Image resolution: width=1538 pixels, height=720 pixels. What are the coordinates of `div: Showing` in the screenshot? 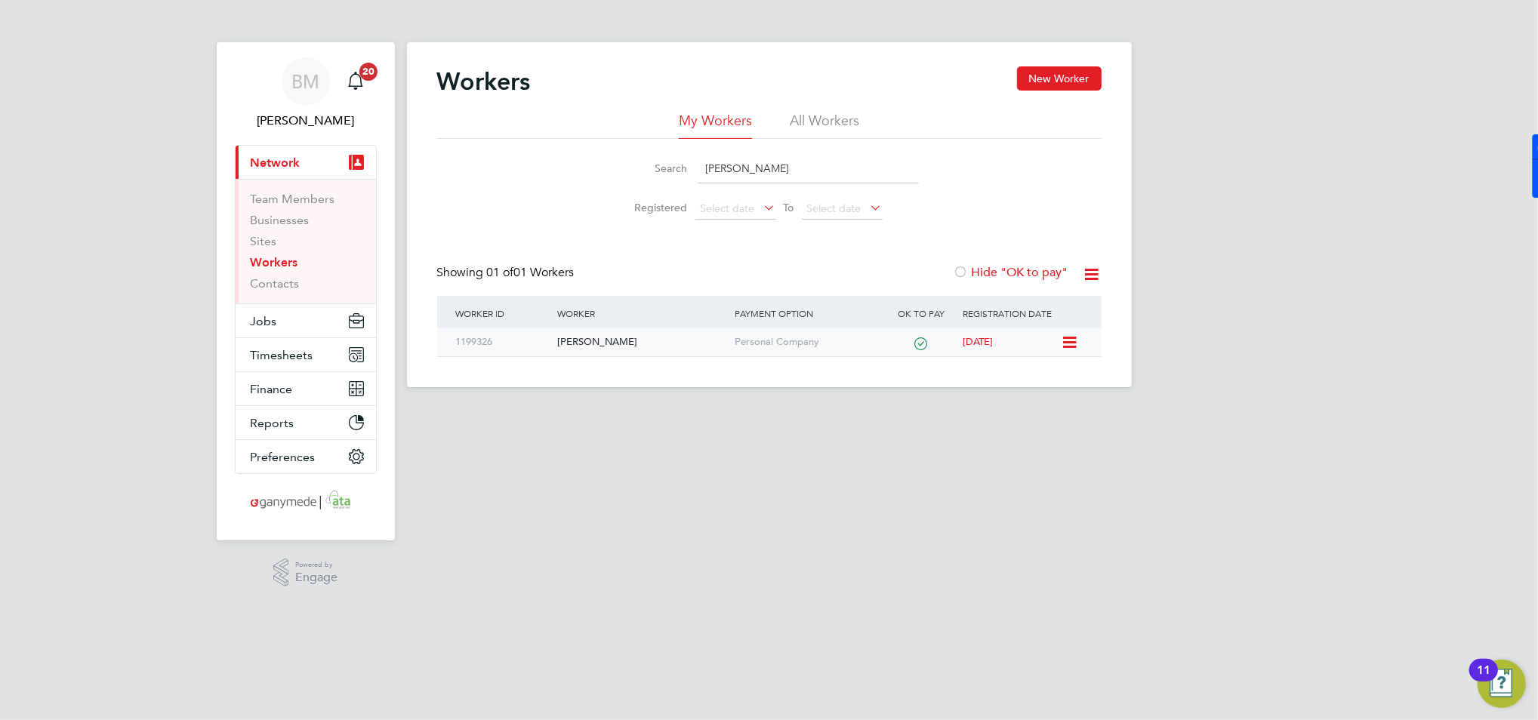 It's located at (507, 273).